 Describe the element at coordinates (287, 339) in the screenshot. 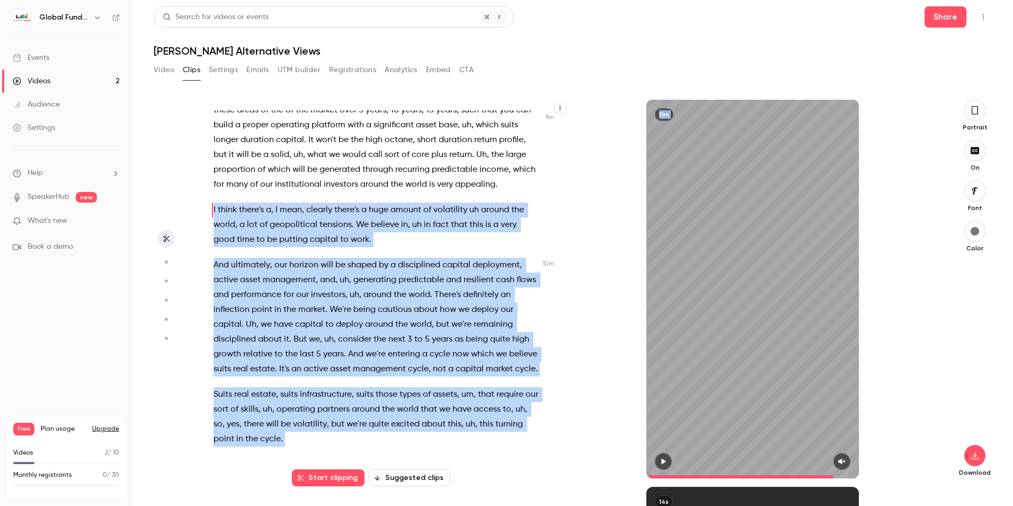

I see `span: it` at that location.